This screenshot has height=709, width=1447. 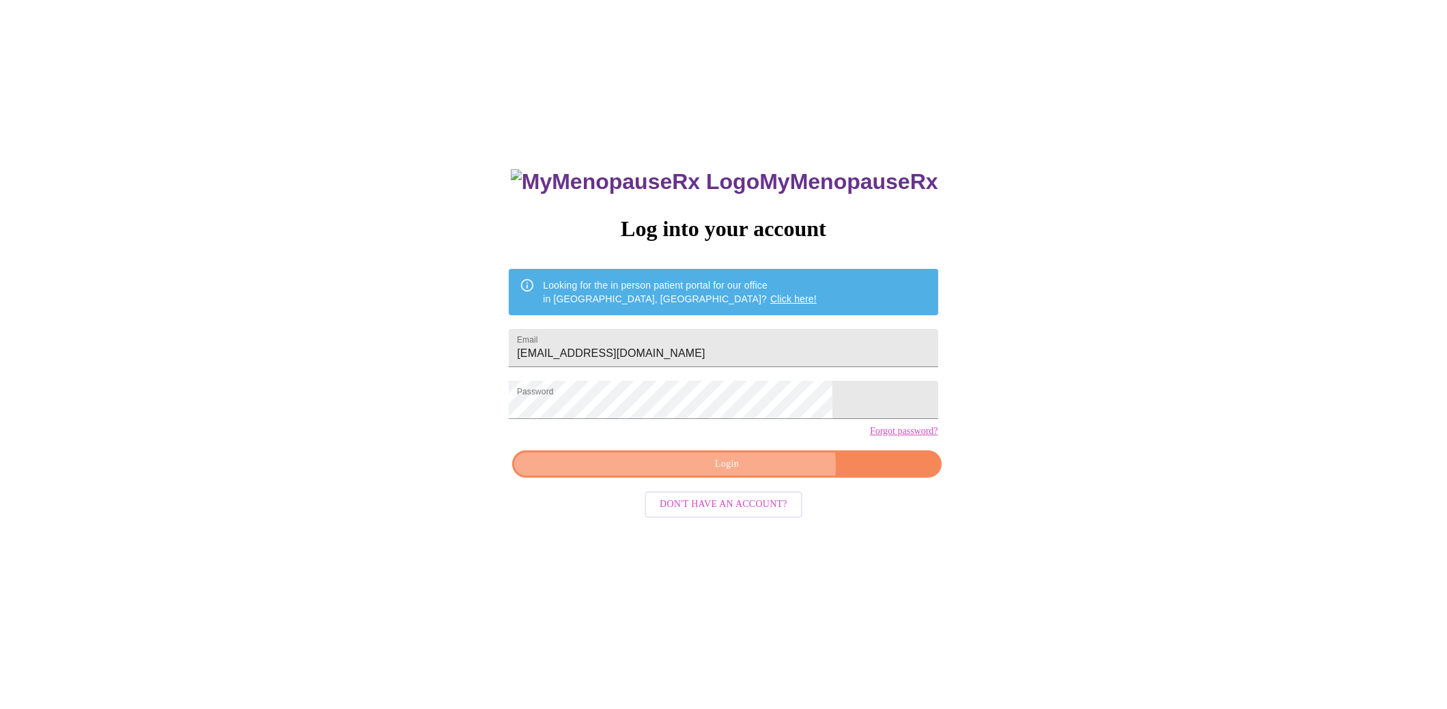 I want to click on button: Don't have an account?, so click(x=723, y=505).